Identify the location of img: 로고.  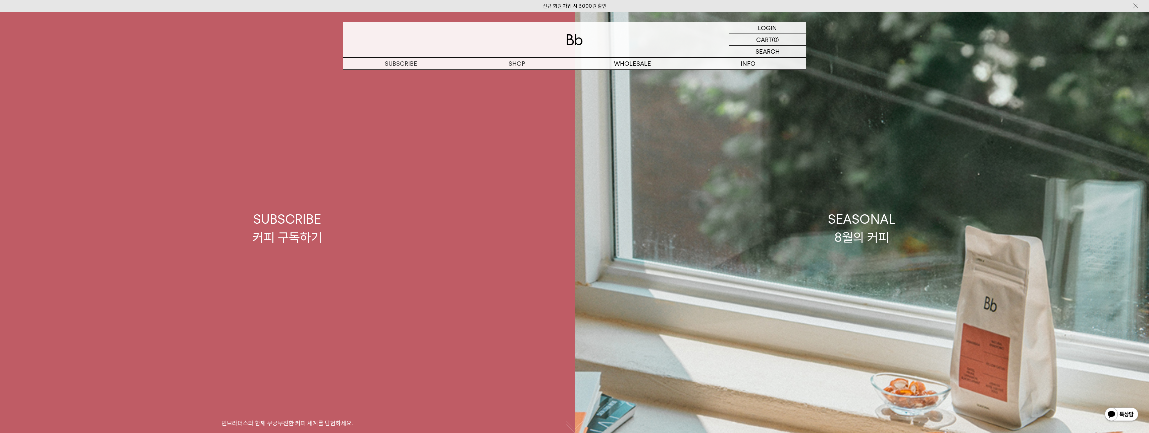
(575, 40).